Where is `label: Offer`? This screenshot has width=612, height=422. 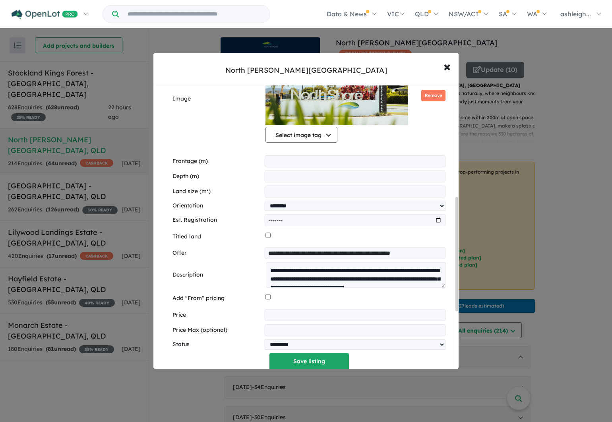
label: Offer is located at coordinates (217, 253).